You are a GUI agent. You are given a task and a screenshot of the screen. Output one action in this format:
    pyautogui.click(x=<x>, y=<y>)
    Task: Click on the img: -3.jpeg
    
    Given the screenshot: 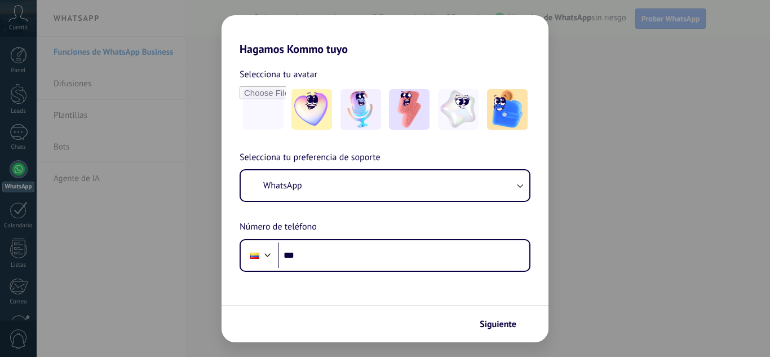 What is the action you would take?
    pyautogui.click(x=409, y=109)
    